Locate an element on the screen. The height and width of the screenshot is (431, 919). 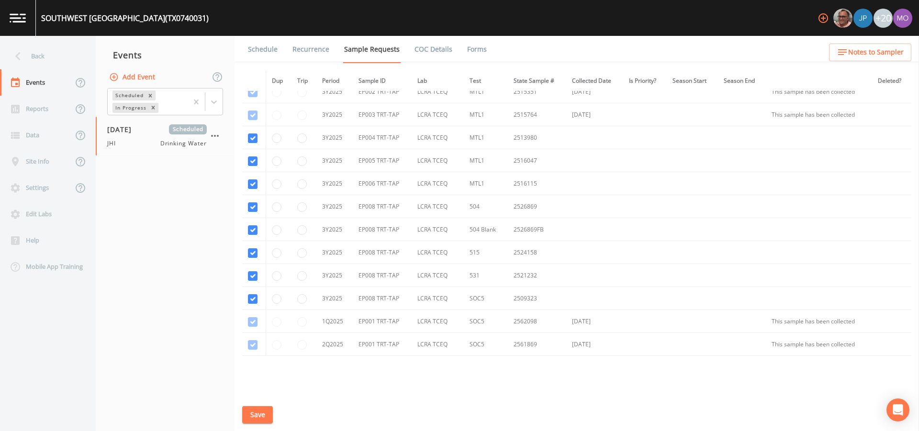
td: EP005 TRT-TAP is located at coordinates (382, 161).